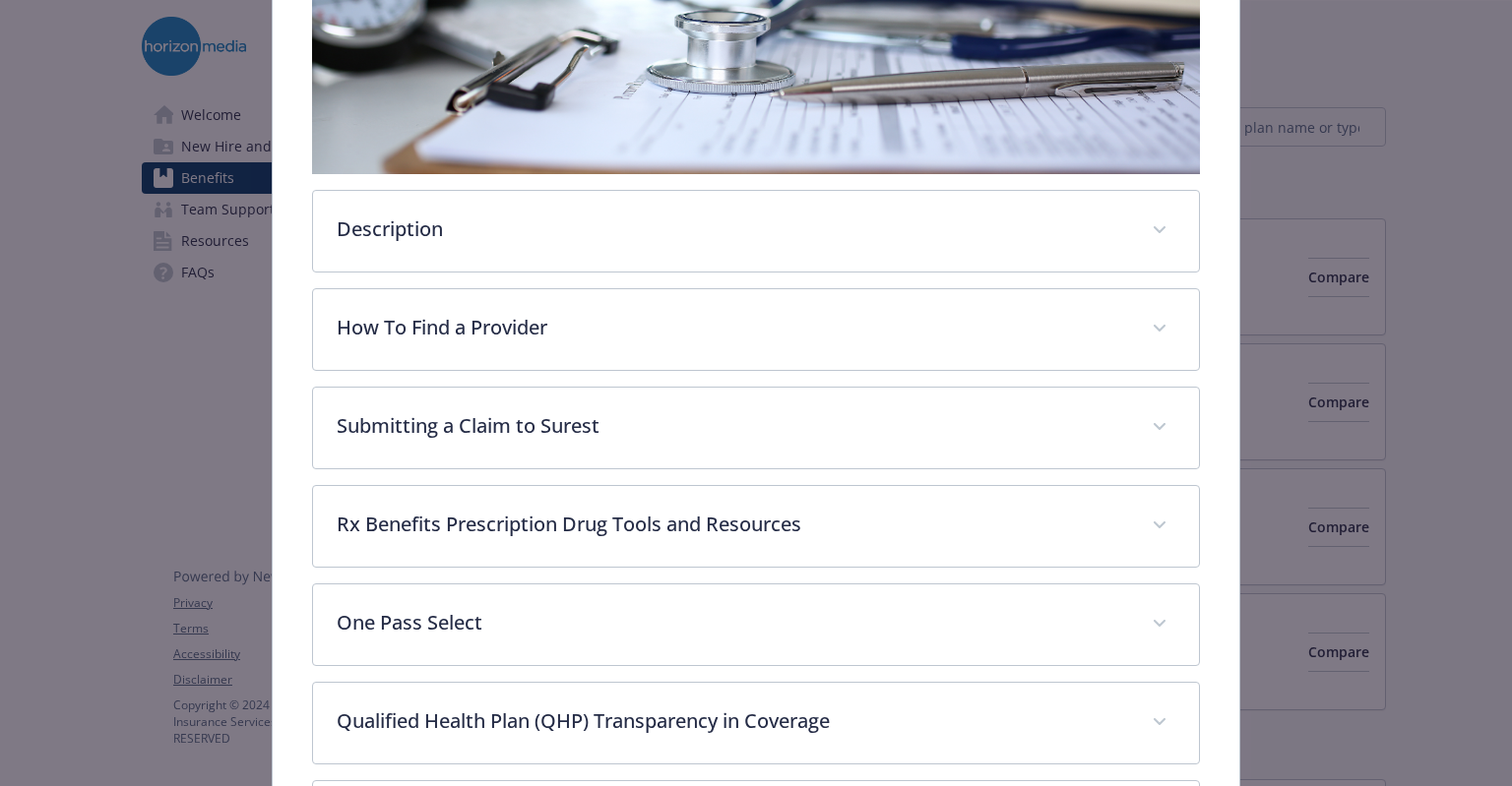 This screenshot has height=786, width=1512. What do you see at coordinates (731, 426) in the screenshot?
I see `p: Submitting a Claim to Surest` at bounding box center [731, 426].